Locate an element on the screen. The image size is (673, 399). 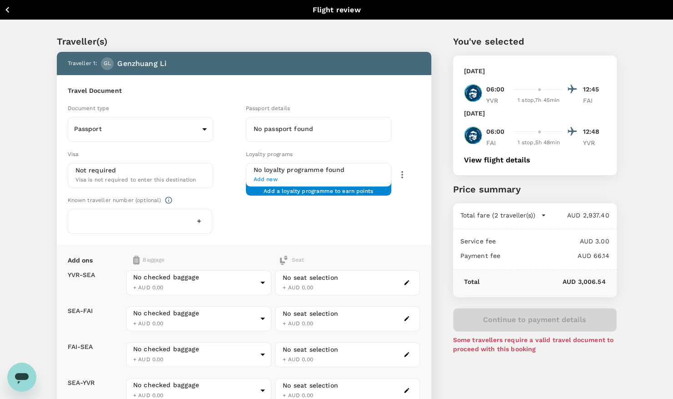
p: Total is located at coordinates (472, 281).